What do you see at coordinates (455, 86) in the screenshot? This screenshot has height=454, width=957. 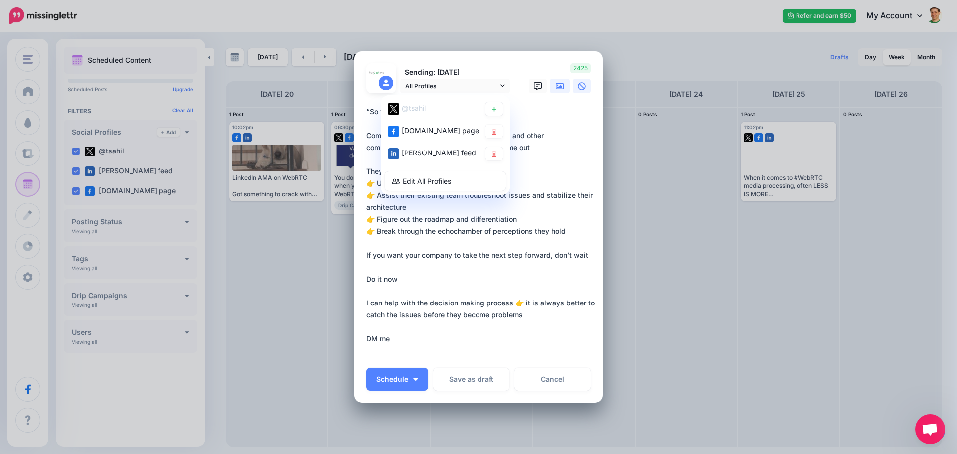 I see `a: All Profiles` at bounding box center [455, 86].